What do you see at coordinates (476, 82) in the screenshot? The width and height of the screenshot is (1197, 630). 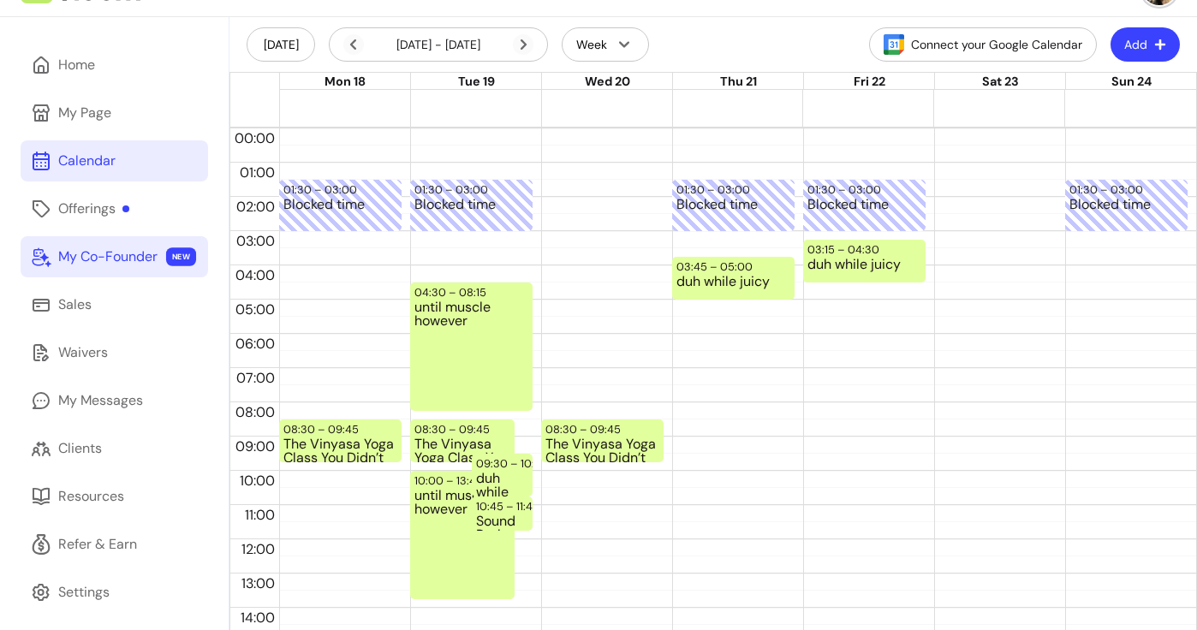 I see `button: Tue 19` at bounding box center [476, 82].